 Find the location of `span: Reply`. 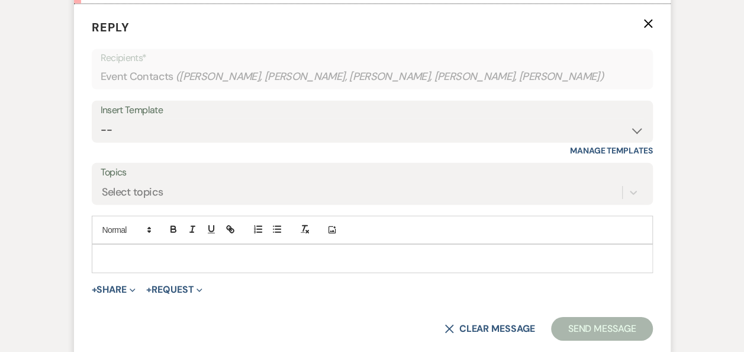

span: Reply is located at coordinates (111, 27).